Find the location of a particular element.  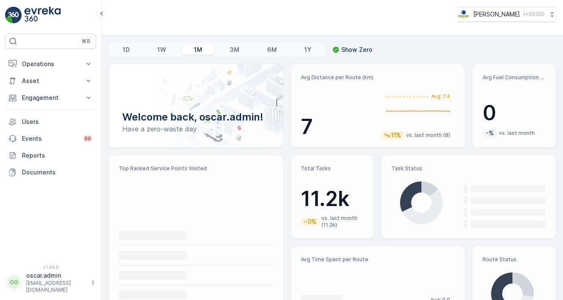

a: Events99 is located at coordinates (51, 139).